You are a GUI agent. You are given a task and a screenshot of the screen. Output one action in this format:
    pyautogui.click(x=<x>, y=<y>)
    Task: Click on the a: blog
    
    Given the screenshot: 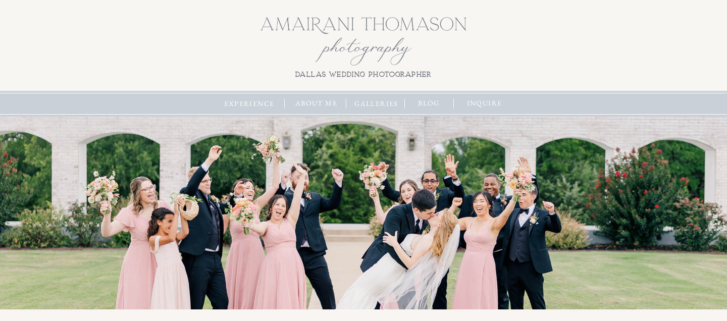 What is the action you would take?
    pyautogui.click(x=429, y=103)
    